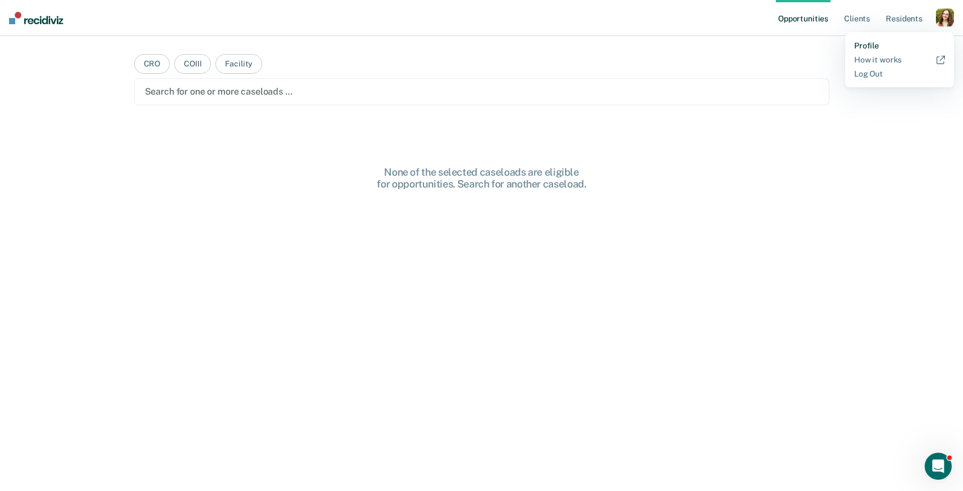  I want to click on button: COIII, so click(192, 64).